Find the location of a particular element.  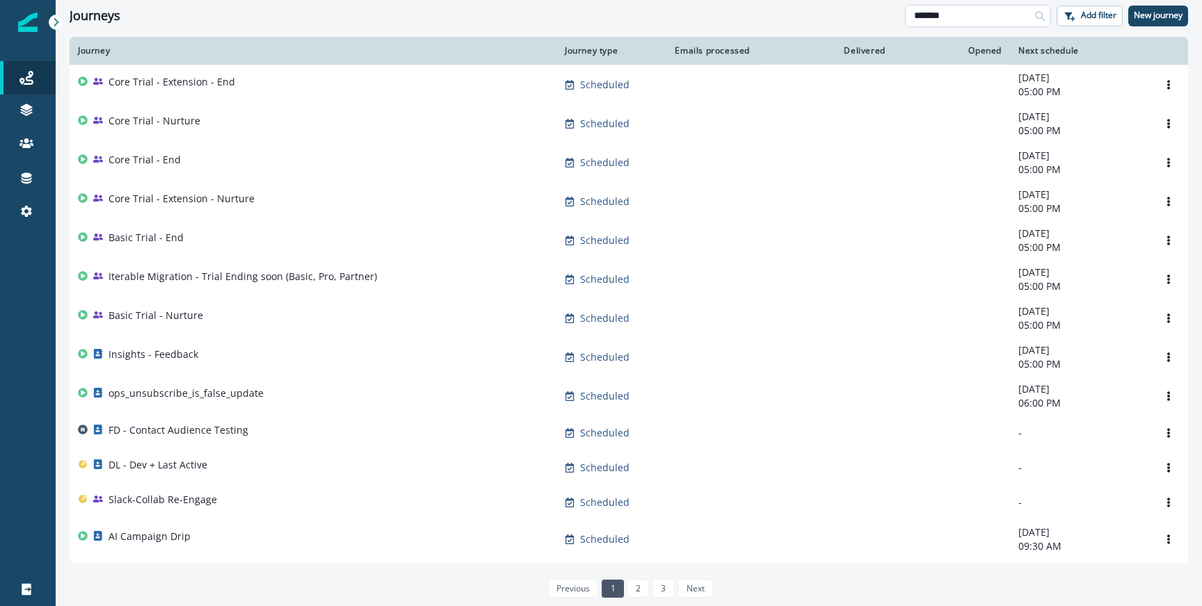

a: DL - Dev + Last ActiveScheduled--Options is located at coordinates (629, 468).